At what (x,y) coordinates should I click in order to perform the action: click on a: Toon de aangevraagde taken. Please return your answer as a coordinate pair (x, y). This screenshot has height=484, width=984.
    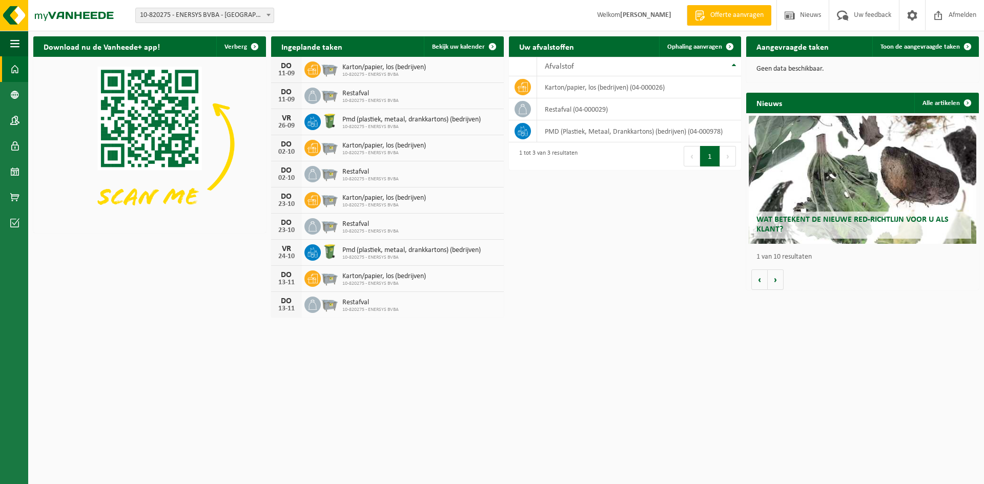
    Looking at the image, I should click on (925, 47).